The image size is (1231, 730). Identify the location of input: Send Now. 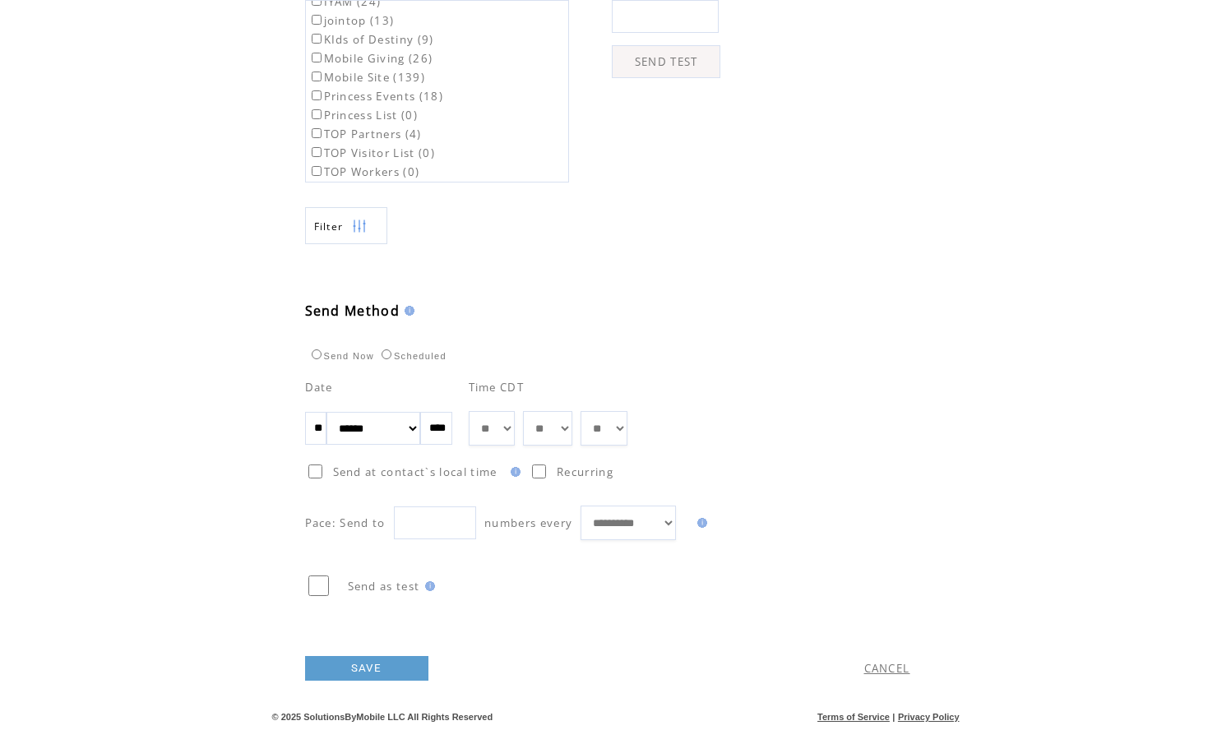
(317, 354).